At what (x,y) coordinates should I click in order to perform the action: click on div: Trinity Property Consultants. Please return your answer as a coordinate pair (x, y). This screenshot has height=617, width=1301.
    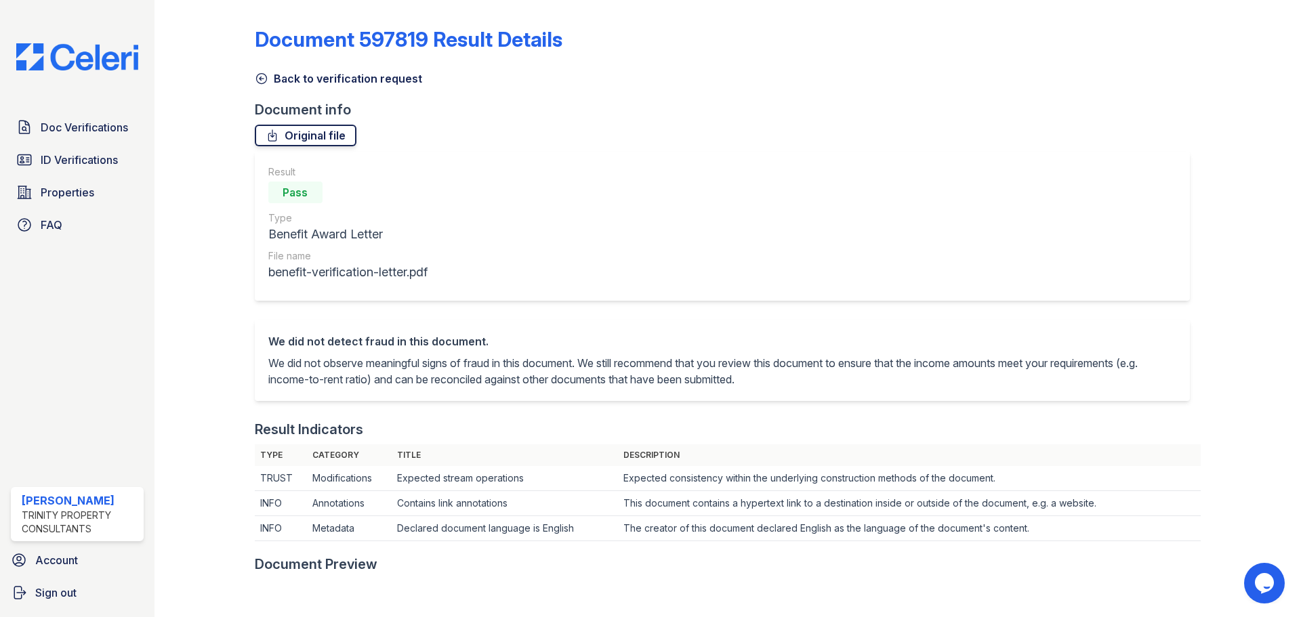
    Looking at the image, I should click on (80, 522).